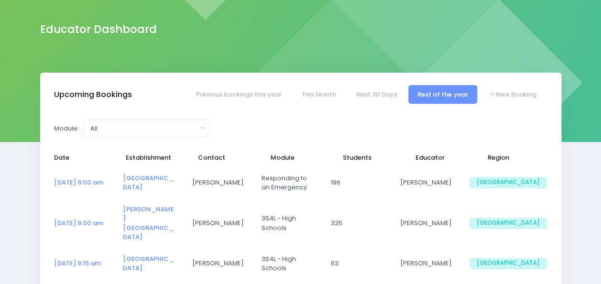 The width and height of the screenshot is (601, 284). I want to click on span: 325, so click(357, 223).